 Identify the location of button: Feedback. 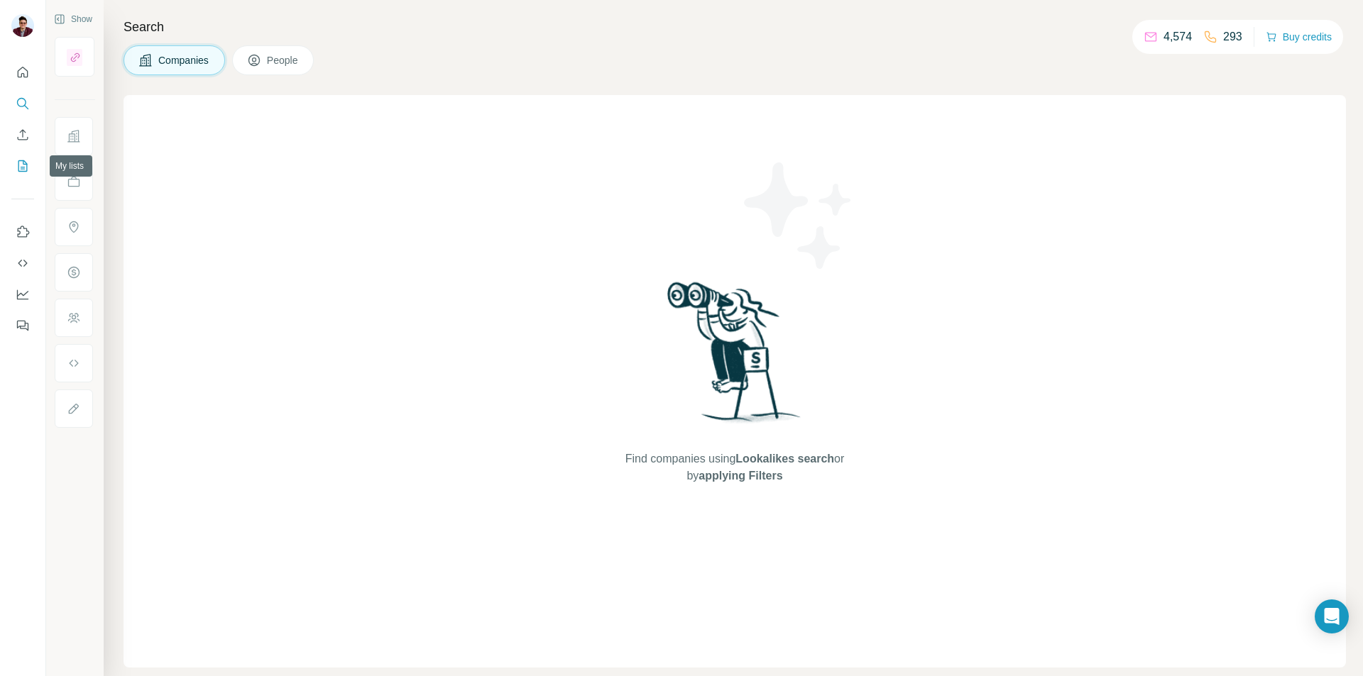
(23, 326).